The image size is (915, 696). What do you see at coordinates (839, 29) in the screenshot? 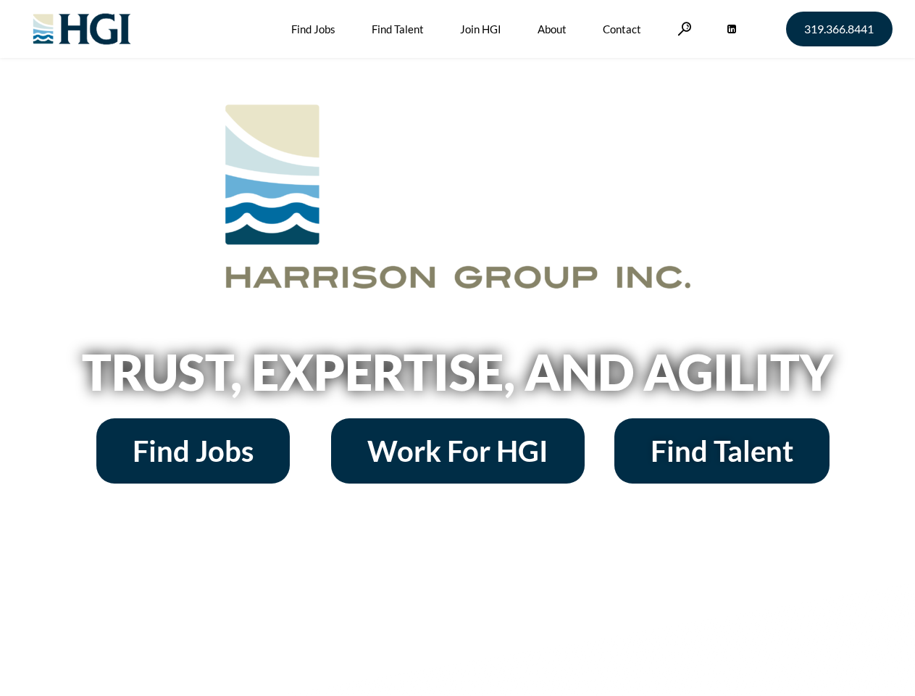
I see `span: 319.366.8441` at bounding box center [839, 29].